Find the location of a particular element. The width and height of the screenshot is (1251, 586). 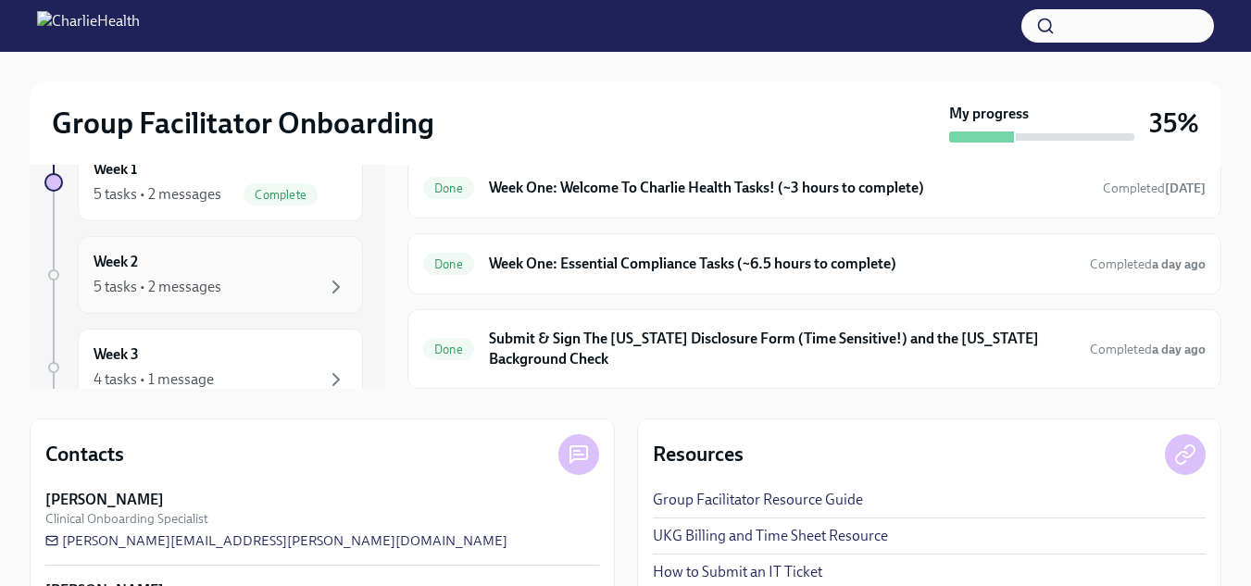

h3: 35% is located at coordinates (1174, 123).